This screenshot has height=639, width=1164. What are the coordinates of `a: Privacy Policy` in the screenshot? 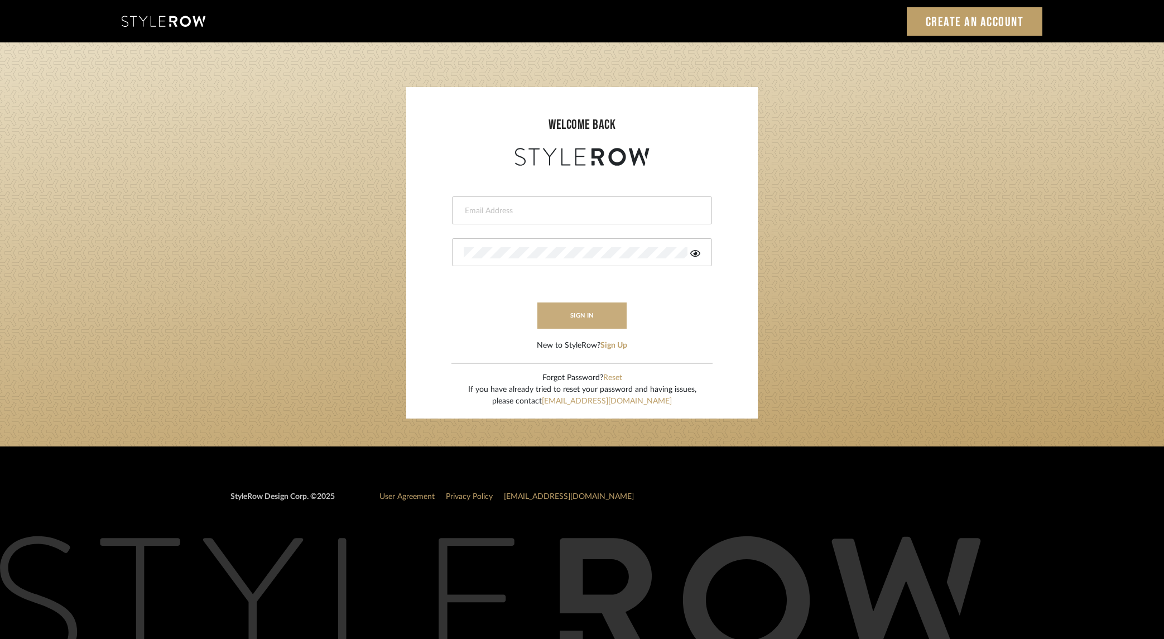 It's located at (469, 496).